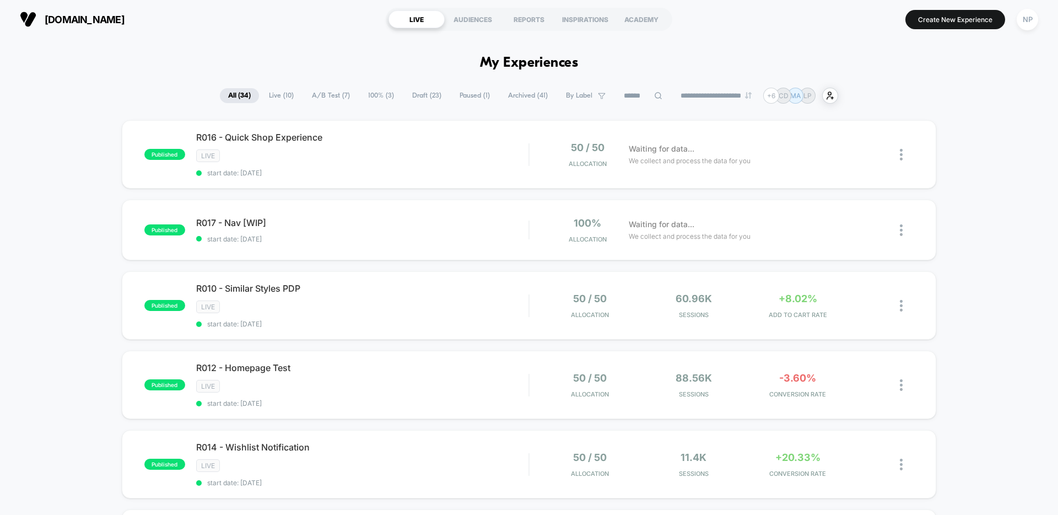  I want to click on button: Create New Experience, so click(955, 19).